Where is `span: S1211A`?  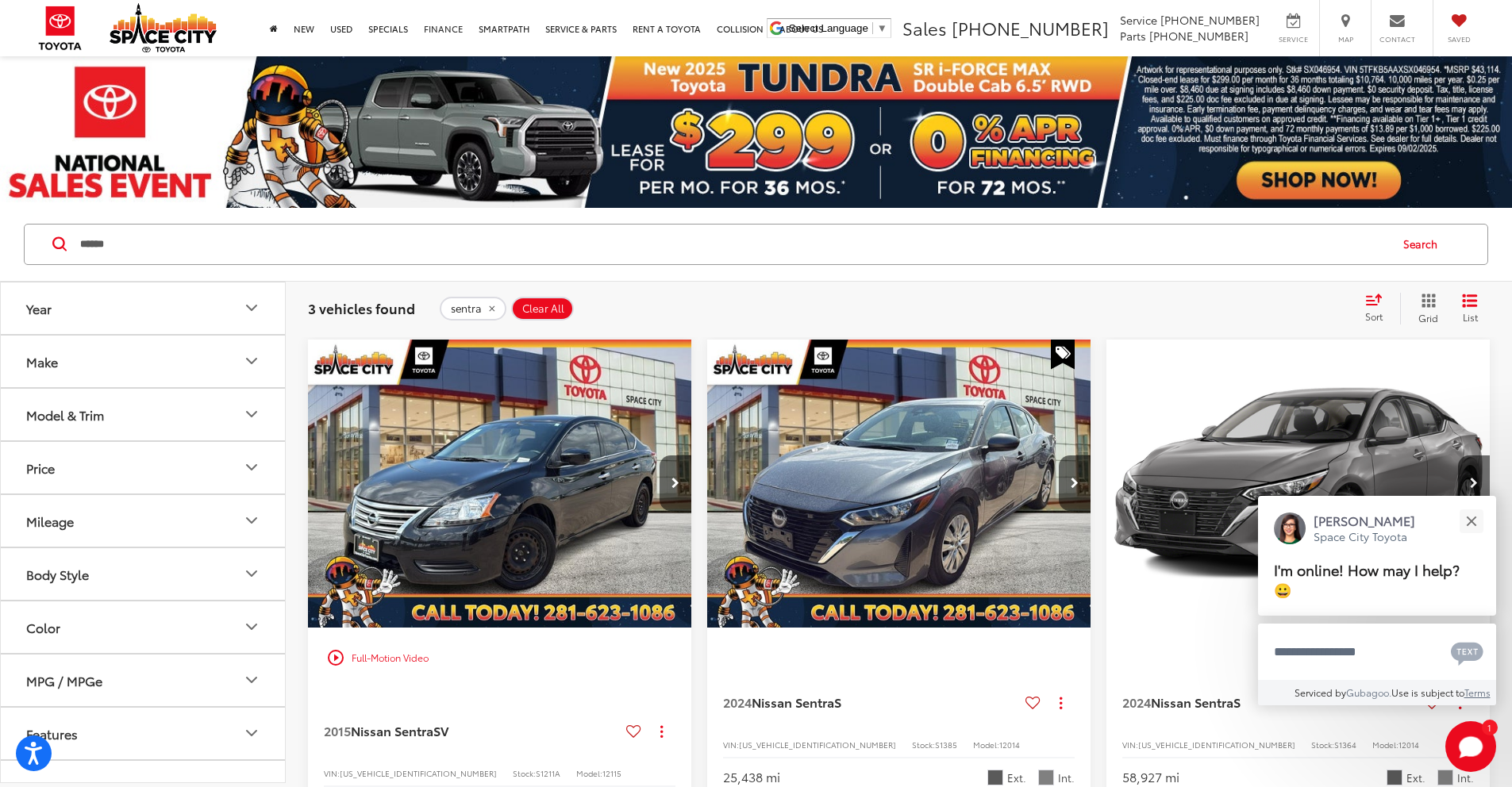 span: S1211A is located at coordinates (547, 772).